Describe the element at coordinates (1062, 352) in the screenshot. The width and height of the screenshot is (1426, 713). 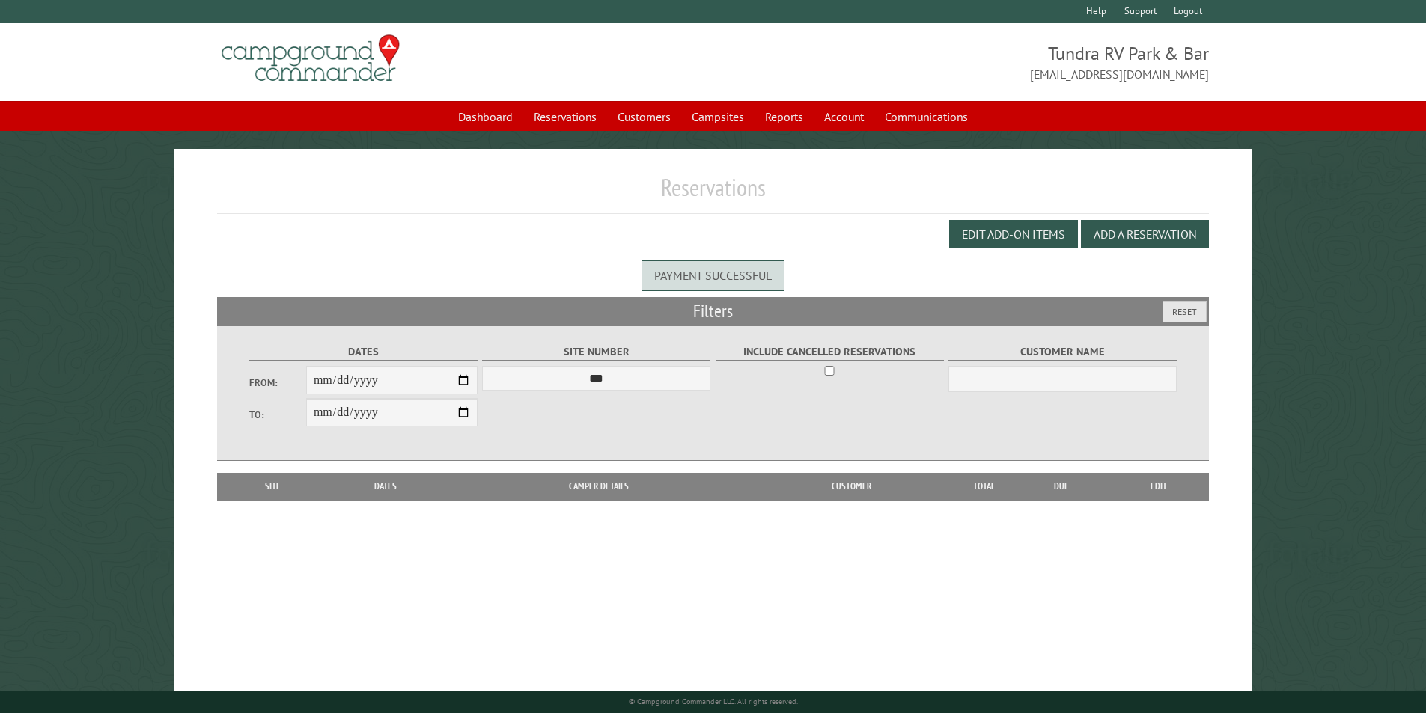
I see `label: Customer Name` at that location.